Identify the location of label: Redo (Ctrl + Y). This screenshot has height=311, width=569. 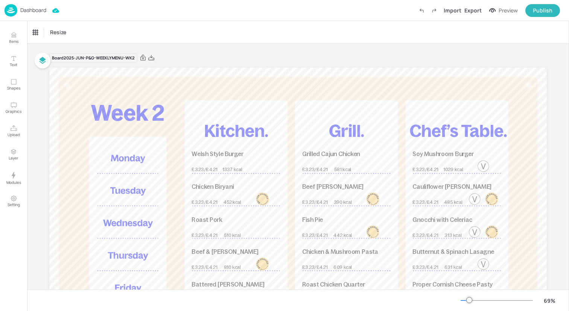
(434, 11).